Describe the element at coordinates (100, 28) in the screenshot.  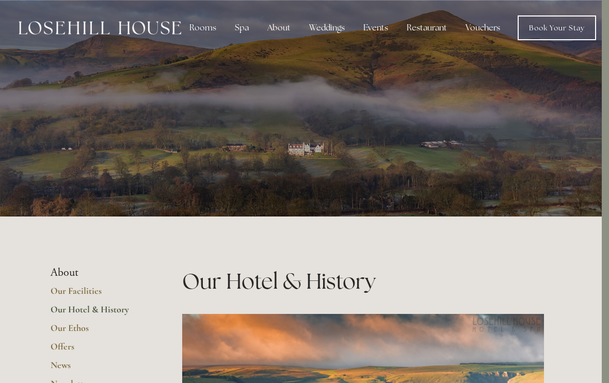
I see `img: Losehill House` at that location.